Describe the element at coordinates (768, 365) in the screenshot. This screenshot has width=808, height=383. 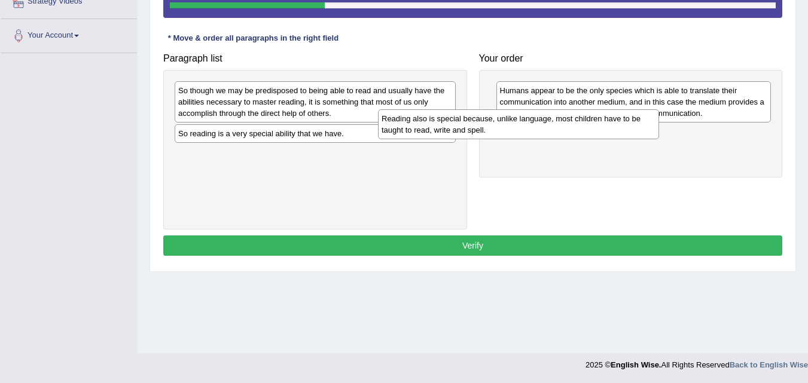
I see `a: Back to English Wise` at that location.